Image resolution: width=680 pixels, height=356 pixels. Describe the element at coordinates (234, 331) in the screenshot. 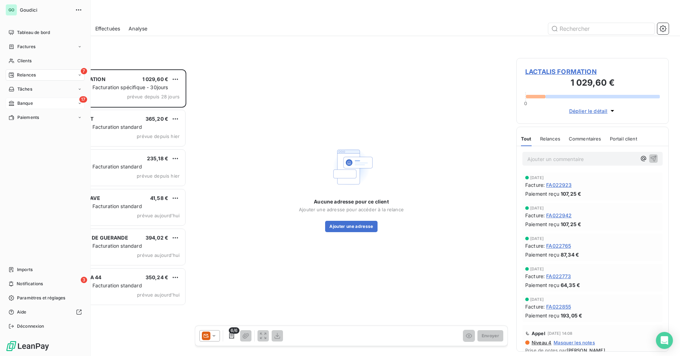

I see `span: 6/6` at that location.